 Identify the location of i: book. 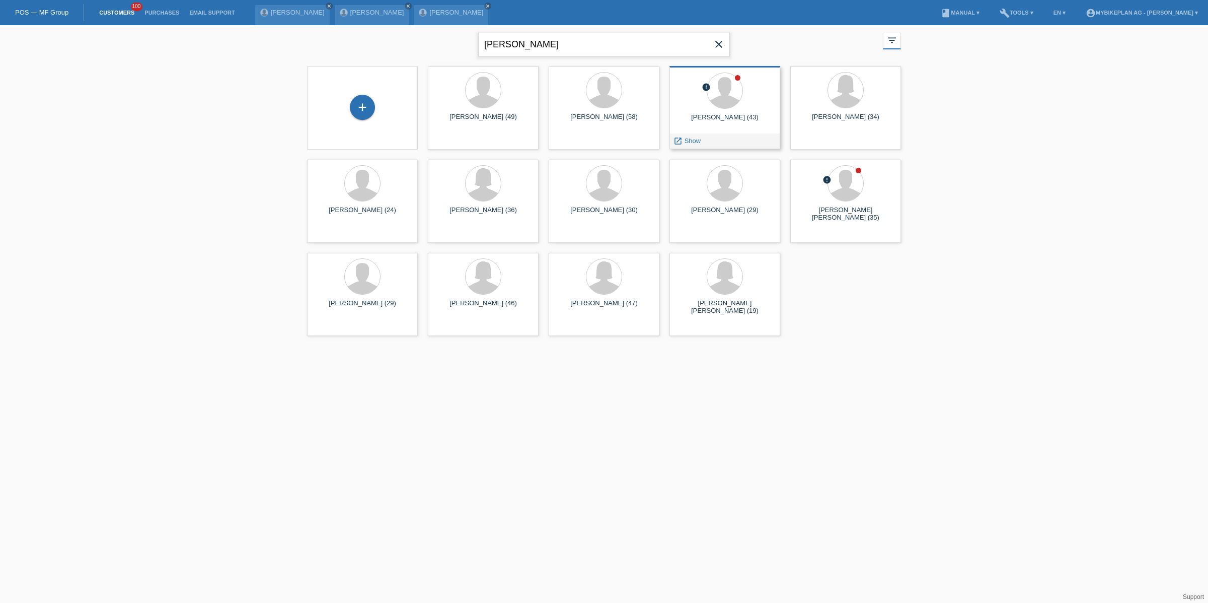
(946, 13).